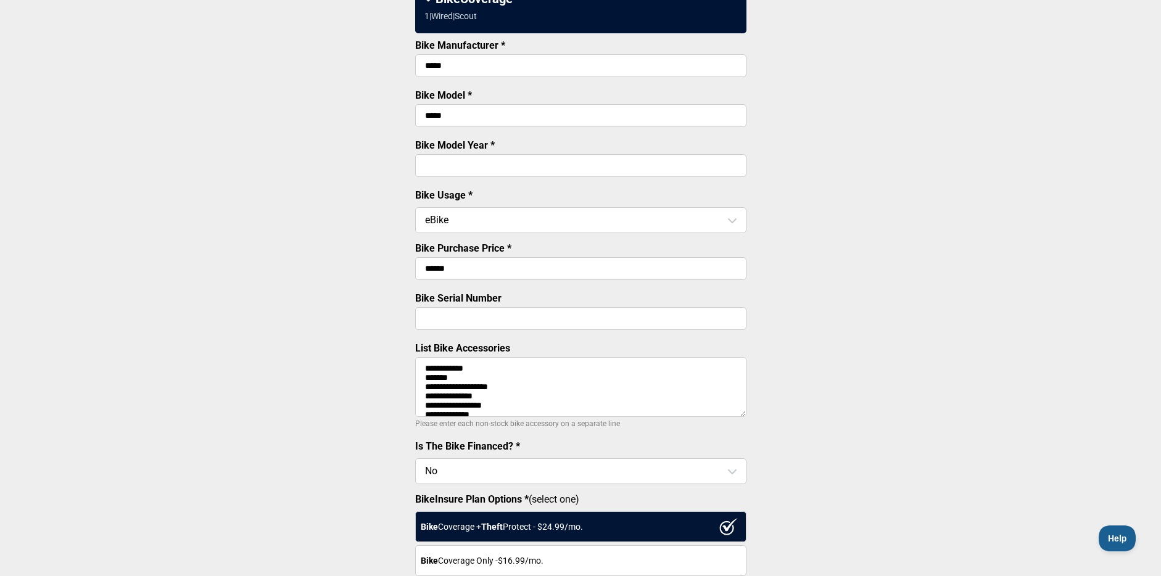 This screenshot has width=1161, height=576. What do you see at coordinates (728, 527) in the screenshot?
I see `img: ux1sgP1Haf775SAghJI38DyDlYP+32lKFAAAAAElFTkSuQmCC` at bounding box center [728, 527].